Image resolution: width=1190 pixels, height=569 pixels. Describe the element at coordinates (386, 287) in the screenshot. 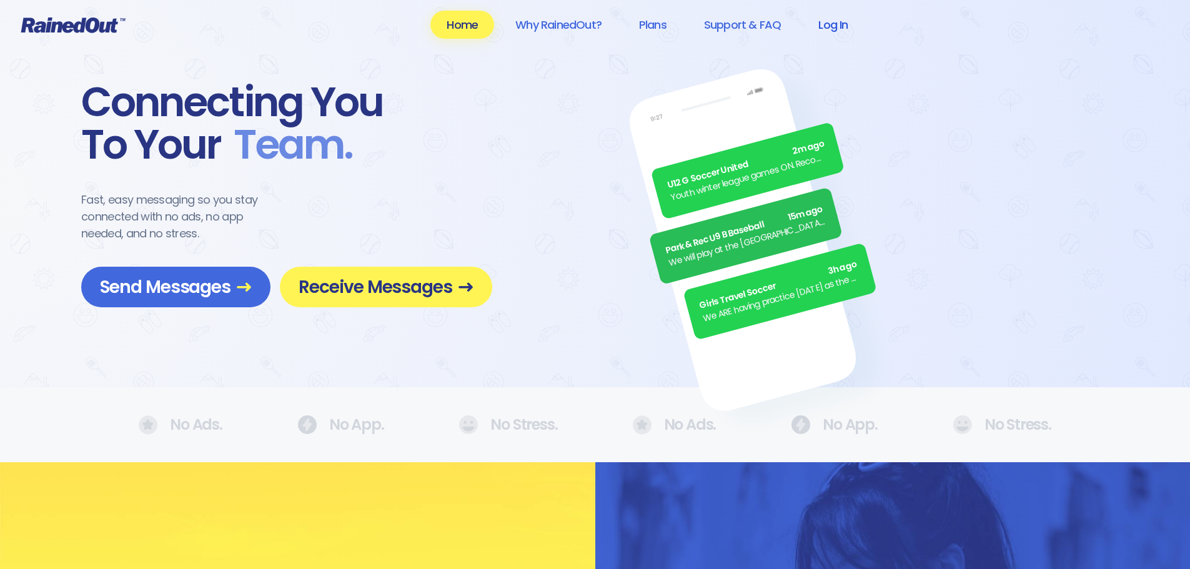

I see `span: Receive Messages` at that location.